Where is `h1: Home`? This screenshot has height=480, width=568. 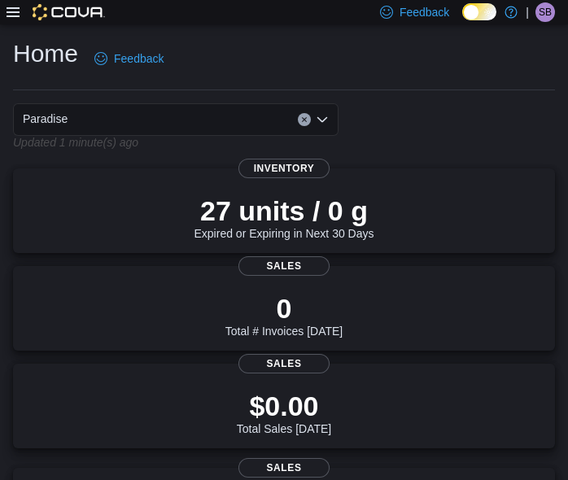
h1: Home is located at coordinates (46, 54).